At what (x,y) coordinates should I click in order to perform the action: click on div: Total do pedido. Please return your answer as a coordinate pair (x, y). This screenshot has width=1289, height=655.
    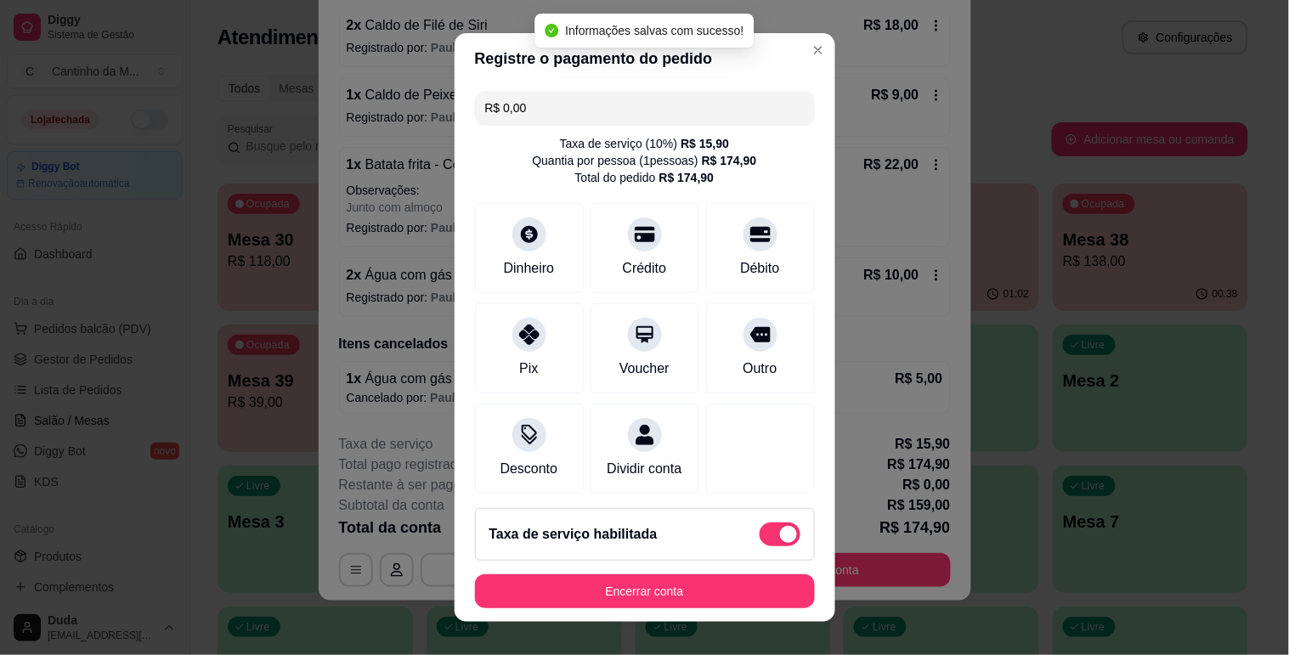
    Looking at the image, I should click on (645, 178).